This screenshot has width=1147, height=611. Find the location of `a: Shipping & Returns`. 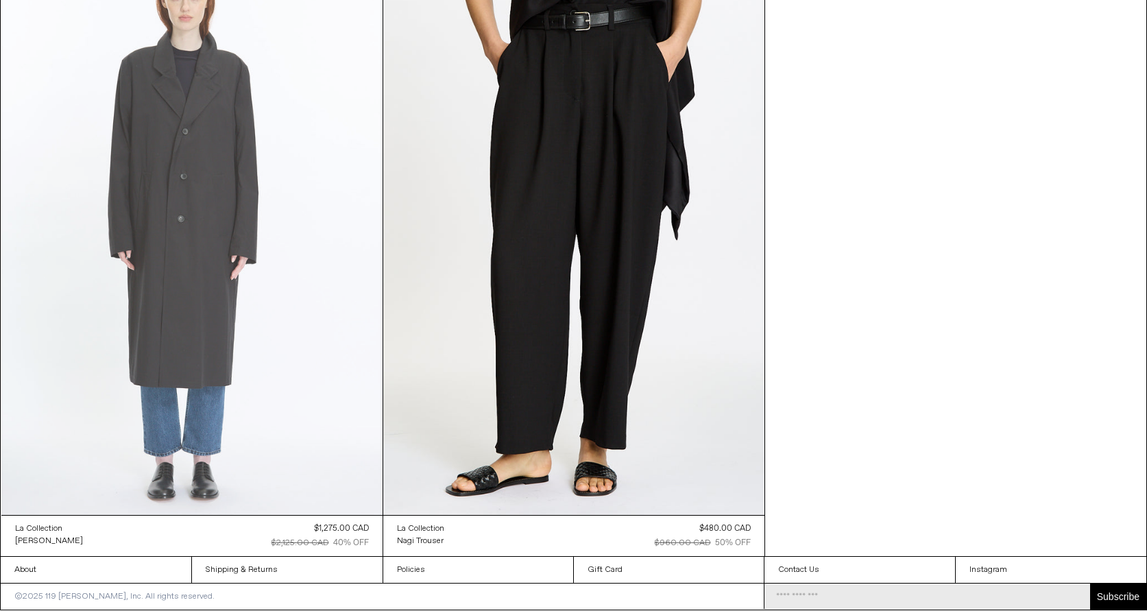

a: Shipping & Returns is located at coordinates (287, 570).